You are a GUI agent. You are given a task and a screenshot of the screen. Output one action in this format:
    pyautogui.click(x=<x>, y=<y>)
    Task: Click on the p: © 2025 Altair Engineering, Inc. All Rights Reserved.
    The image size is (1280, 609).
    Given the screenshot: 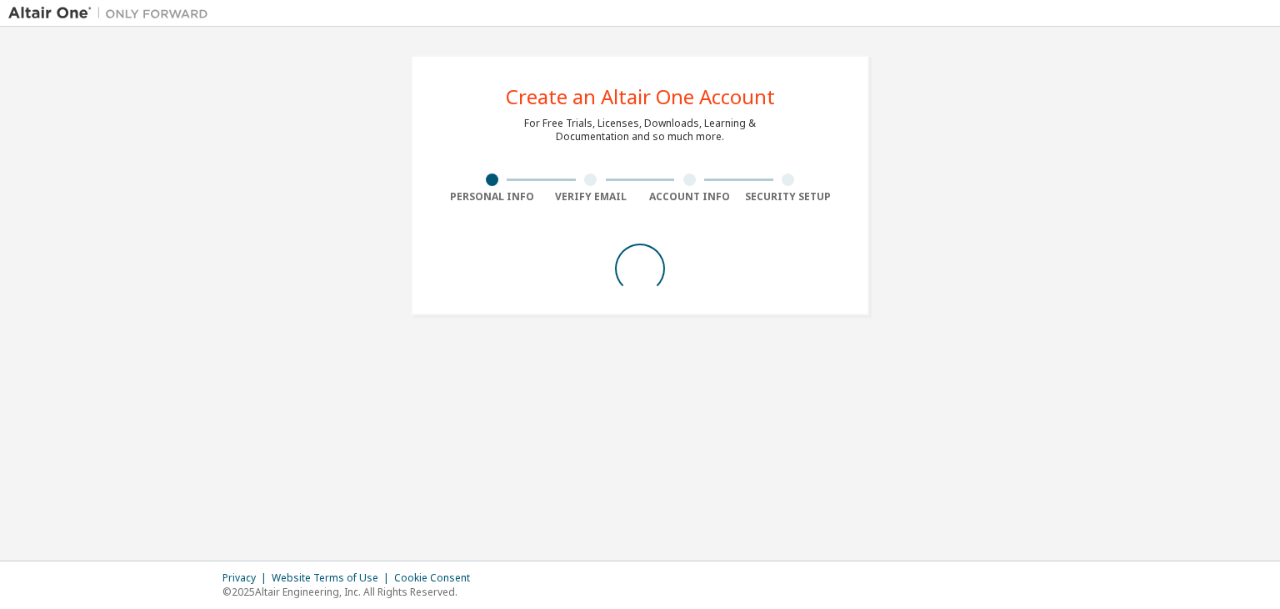 What is the action you would take?
    pyautogui.click(x=351, y=591)
    